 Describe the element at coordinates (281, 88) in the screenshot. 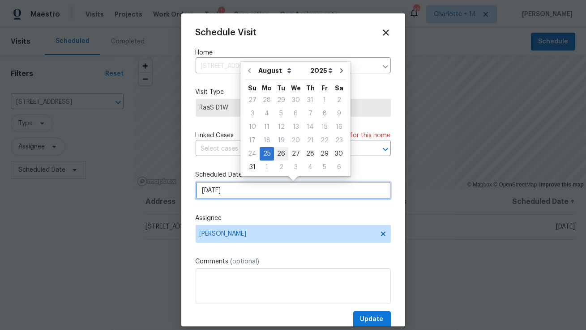

I see `abbr: Tuesday` at that location.